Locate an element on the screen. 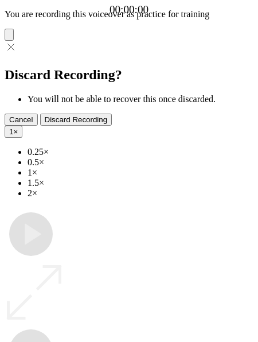 The image size is (258, 342). button: 1× is located at coordinates (13, 131).